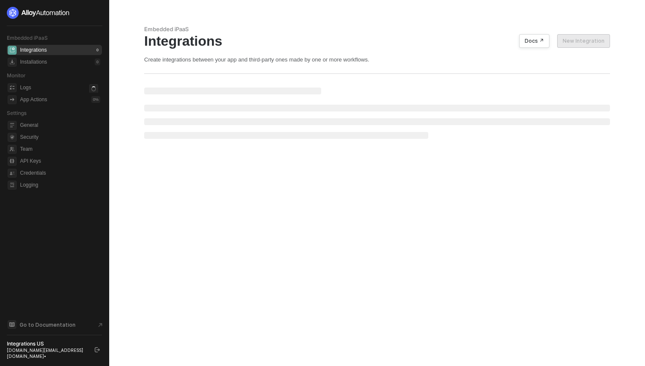 The width and height of the screenshot is (645, 366). What do you see at coordinates (33, 62) in the screenshot?
I see `div: Installations` at bounding box center [33, 62].